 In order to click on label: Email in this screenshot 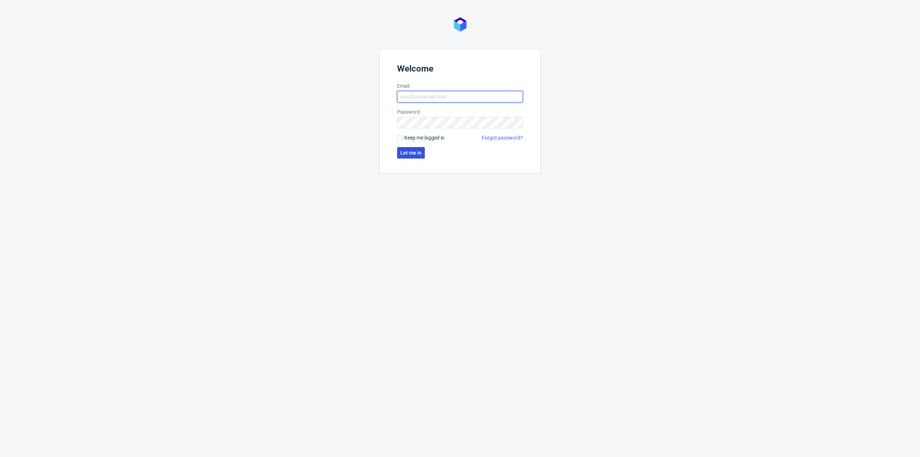, I will do `click(460, 86)`.